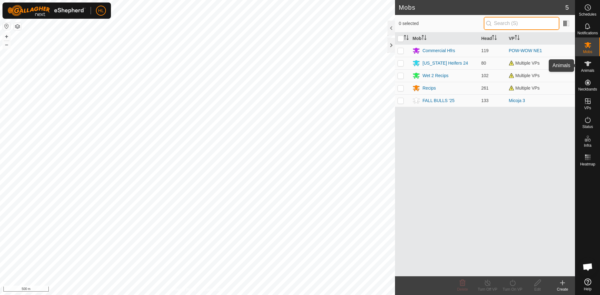 This screenshot has height=295, width=600. I want to click on span: 133, so click(485, 101).